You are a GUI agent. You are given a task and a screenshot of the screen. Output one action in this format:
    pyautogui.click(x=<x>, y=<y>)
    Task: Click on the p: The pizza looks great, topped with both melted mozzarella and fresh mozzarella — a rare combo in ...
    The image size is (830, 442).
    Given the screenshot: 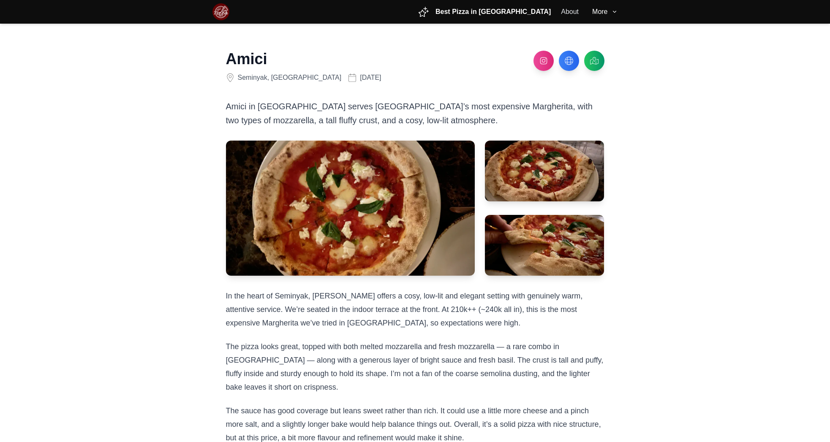 What is the action you would take?
    pyautogui.click(x=415, y=367)
    